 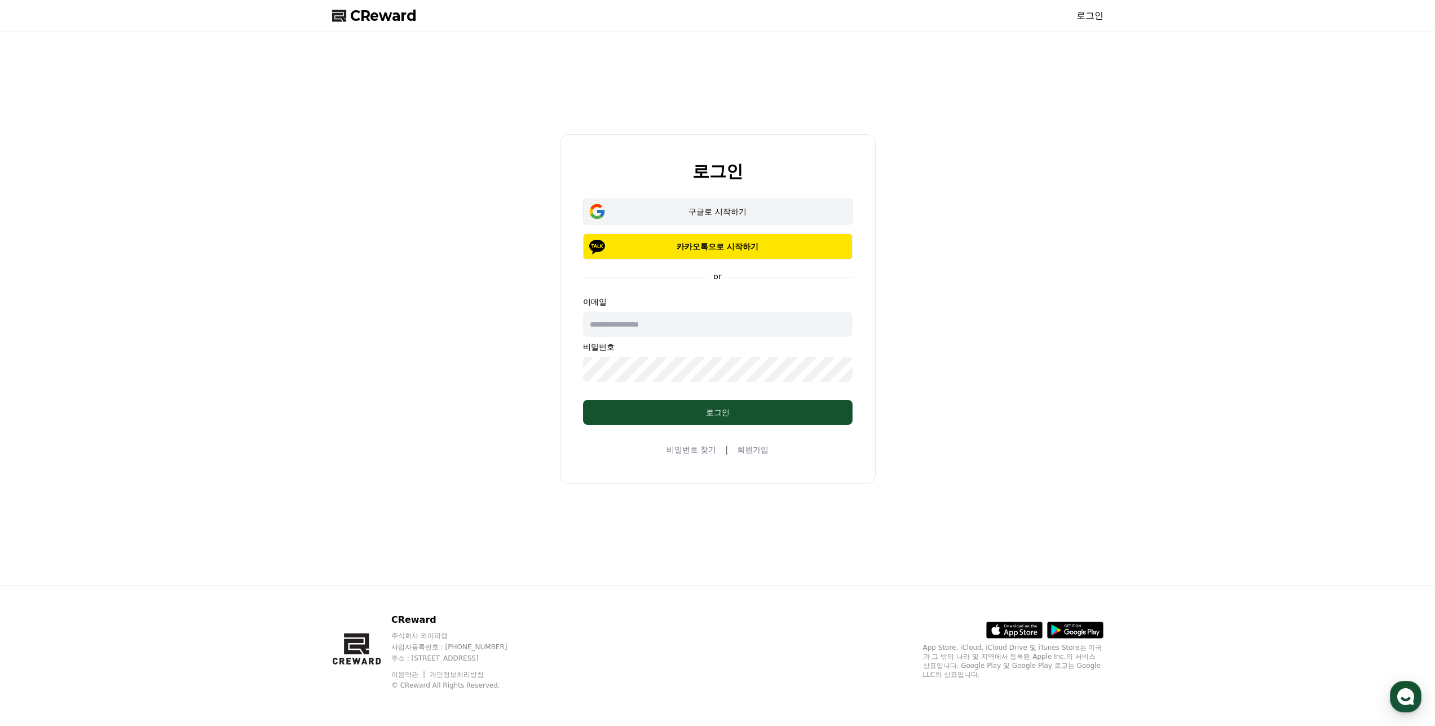 What do you see at coordinates (691, 450) in the screenshot?
I see `a: 비밀번호 찾기` at bounding box center [691, 450].